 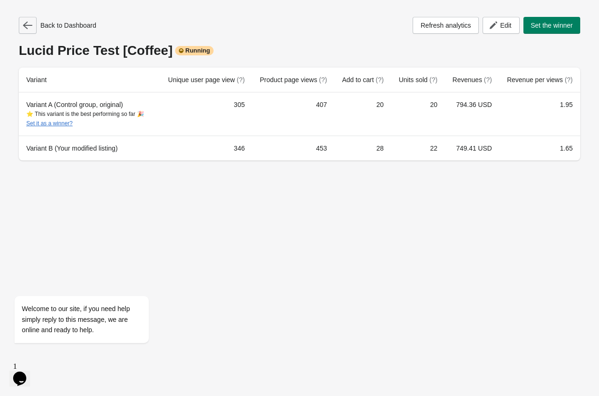 I want to click on td: 749.41 USD, so click(x=472, y=148).